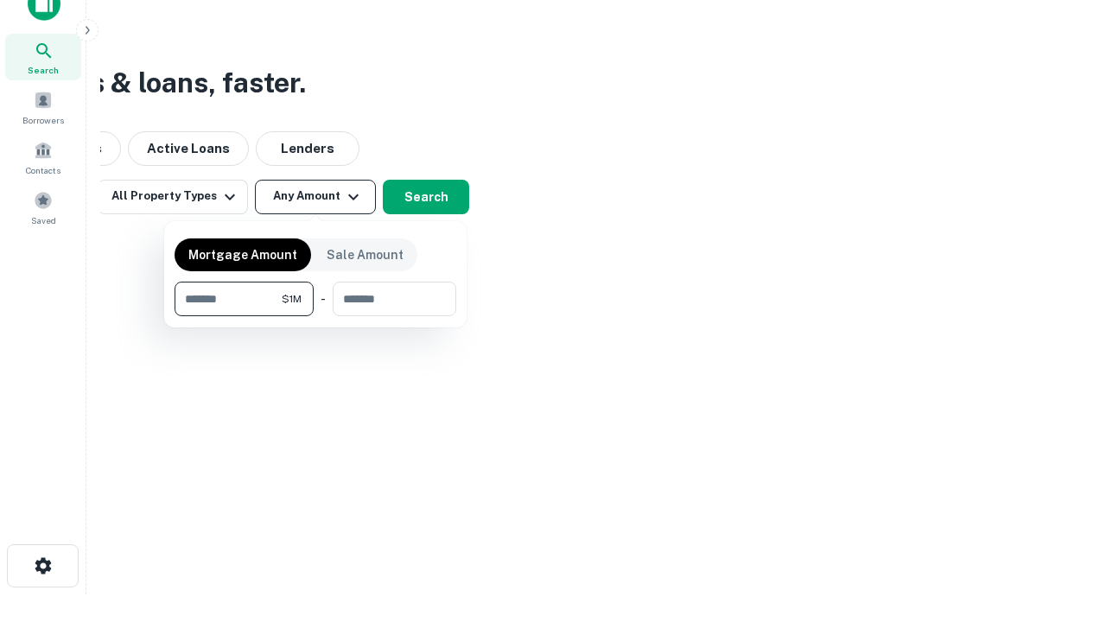  Describe the element at coordinates (1062, 525) in the screenshot. I see `div: Chat Widget` at that location.